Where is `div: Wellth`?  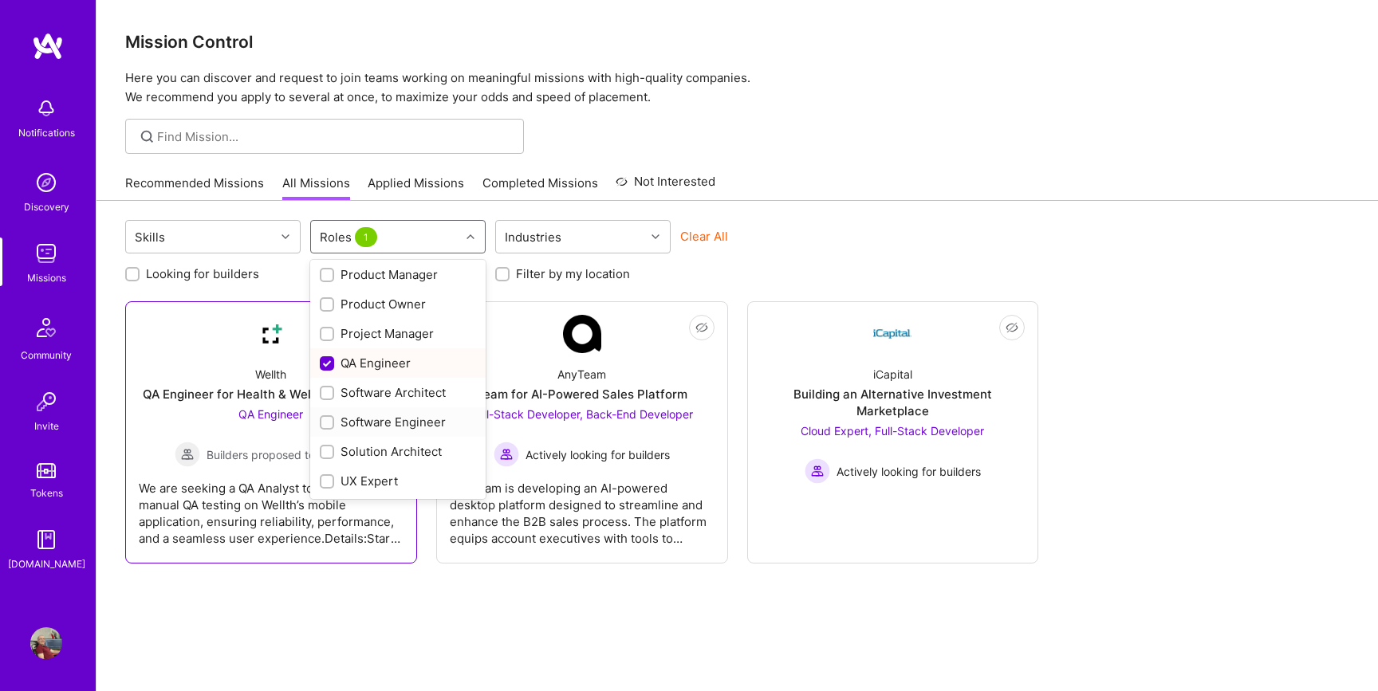
div: Wellth is located at coordinates (270, 374).